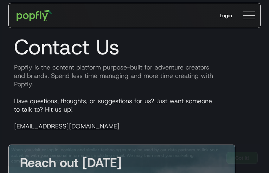 This screenshot has width=269, height=173. Describe the element at coordinates (34, 15) in the screenshot. I see `a: home` at that location.